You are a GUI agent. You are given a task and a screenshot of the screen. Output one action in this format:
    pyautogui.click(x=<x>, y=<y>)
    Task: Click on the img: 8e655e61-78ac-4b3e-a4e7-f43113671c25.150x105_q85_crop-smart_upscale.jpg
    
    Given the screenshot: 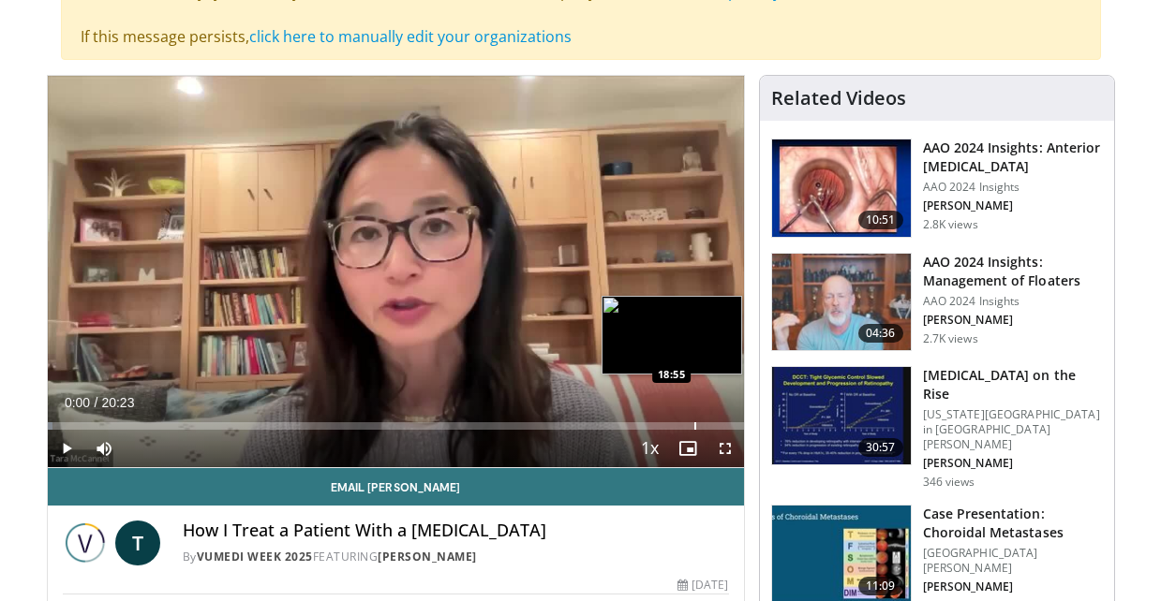 What is the action you would take?
    pyautogui.click(x=841, y=303)
    